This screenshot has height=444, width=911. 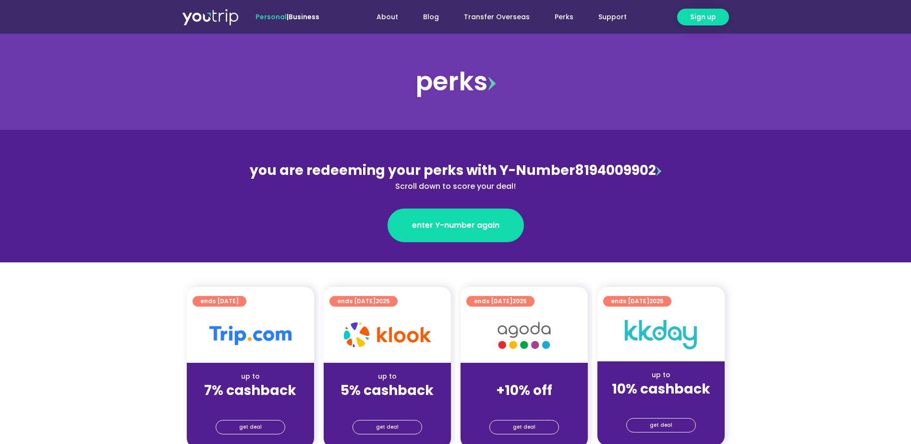 What do you see at coordinates (703, 17) in the screenshot?
I see `span: Sign up` at bounding box center [703, 17].